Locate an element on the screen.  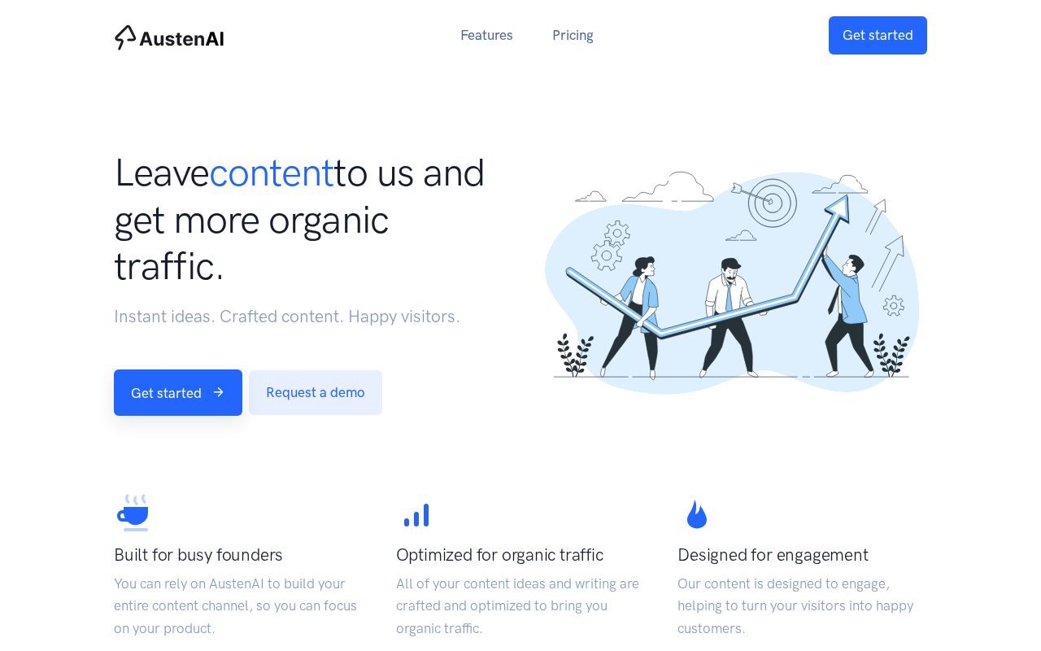
a: Pricing is located at coordinates (573, 35).